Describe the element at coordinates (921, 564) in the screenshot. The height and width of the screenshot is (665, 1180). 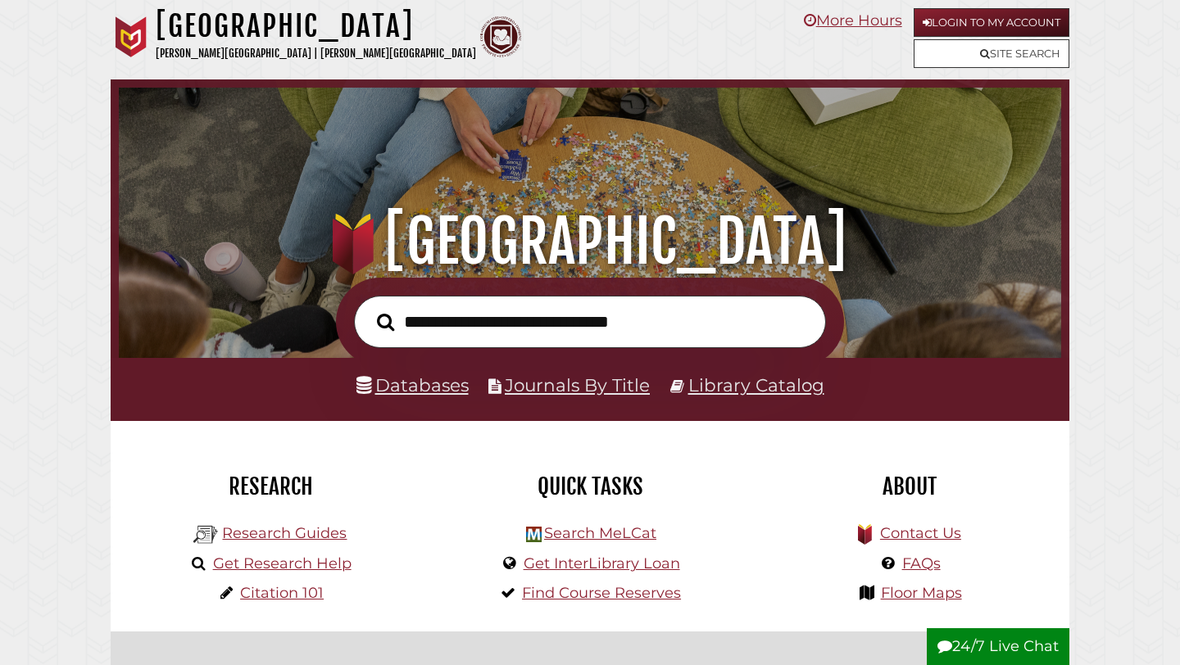
I see `a: FAQs` at that location.